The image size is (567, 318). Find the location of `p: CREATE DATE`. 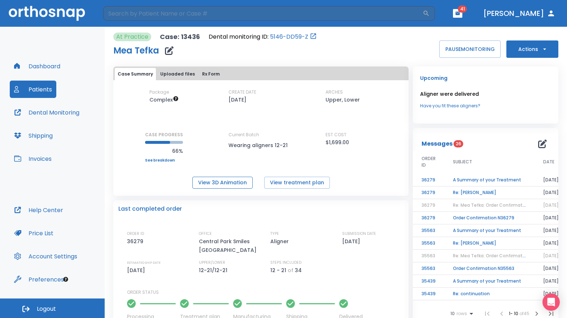

p: CREATE DATE is located at coordinates (242, 92).